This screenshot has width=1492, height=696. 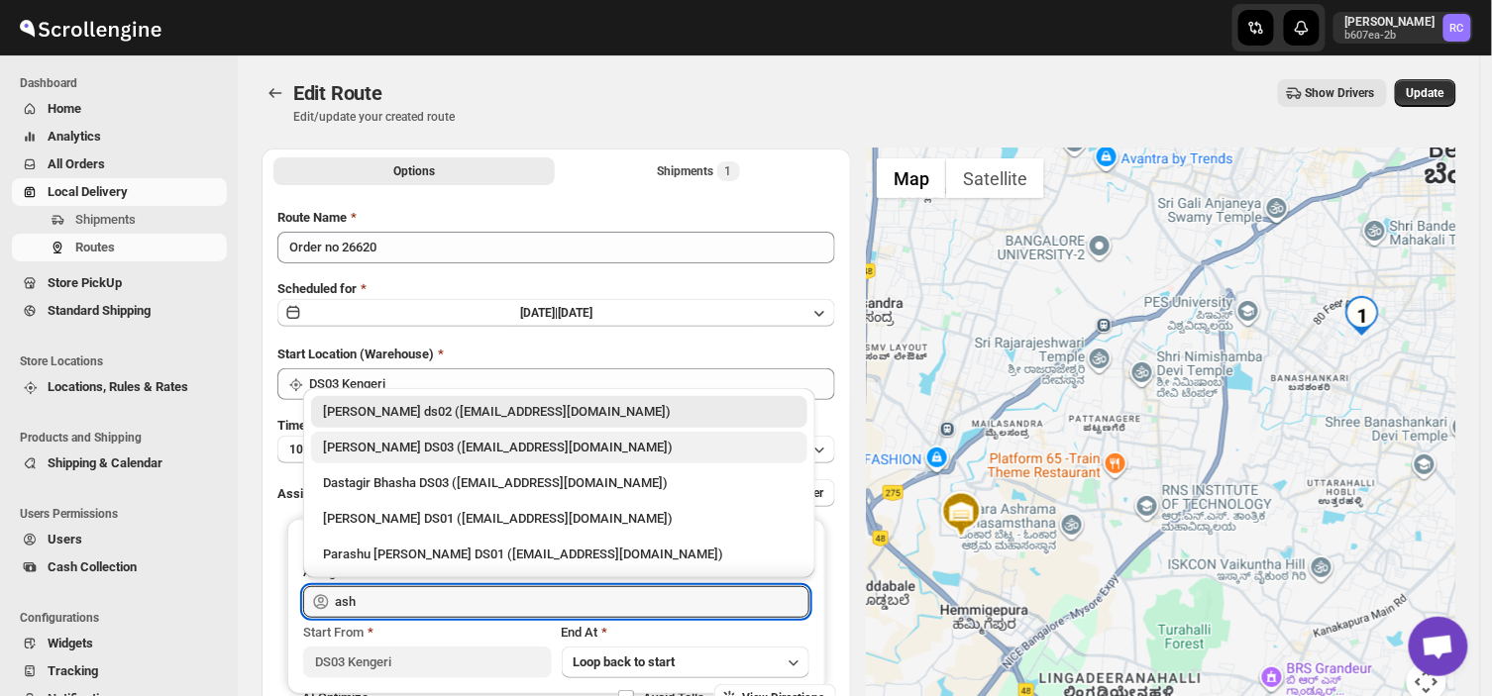 I want to click on span: Store Locations, so click(x=124, y=362).